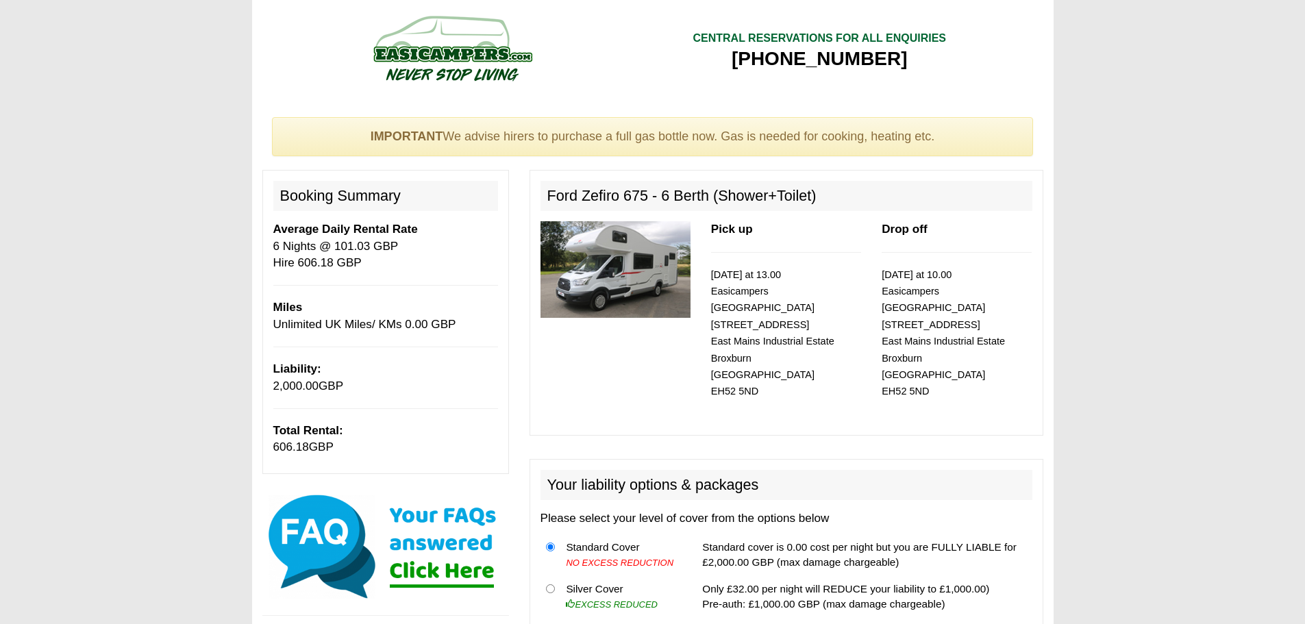 The width and height of the screenshot is (1305, 624). Describe the element at coordinates (619, 563) in the screenshot. I see `i: NO EXCESS REDUCTION` at that location.